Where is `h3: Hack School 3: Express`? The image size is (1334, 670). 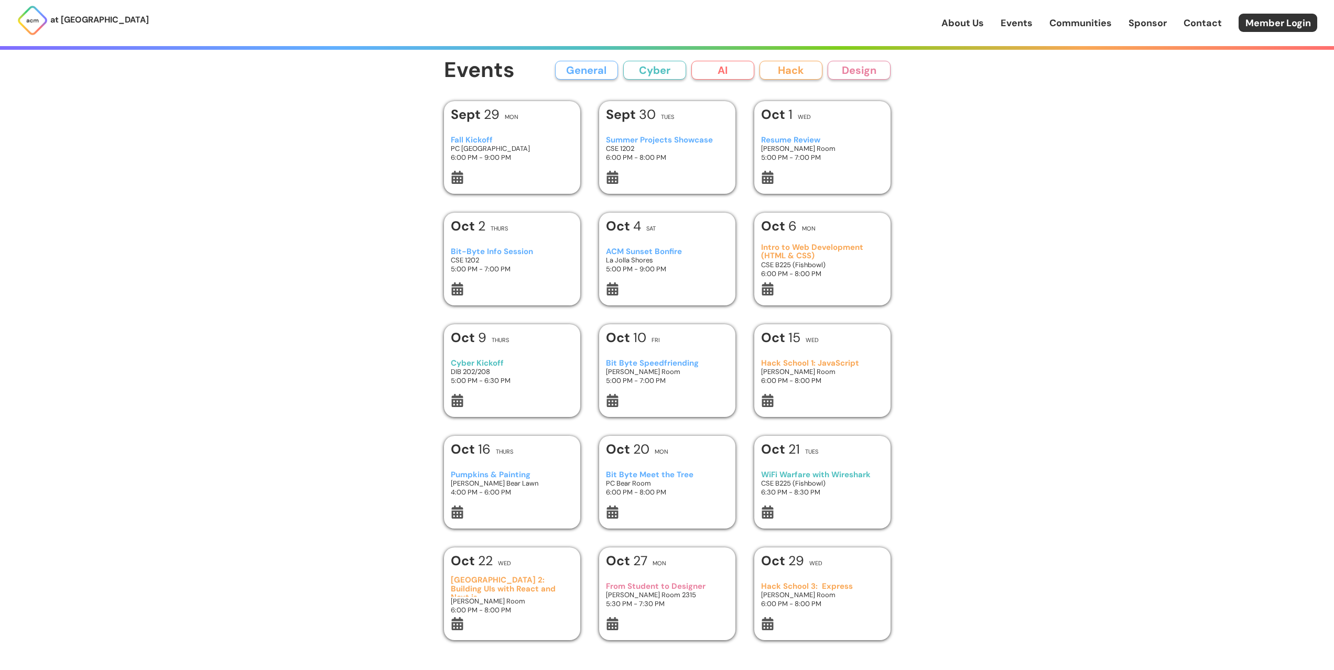 h3: Hack School 3: Express is located at coordinates (822, 586).